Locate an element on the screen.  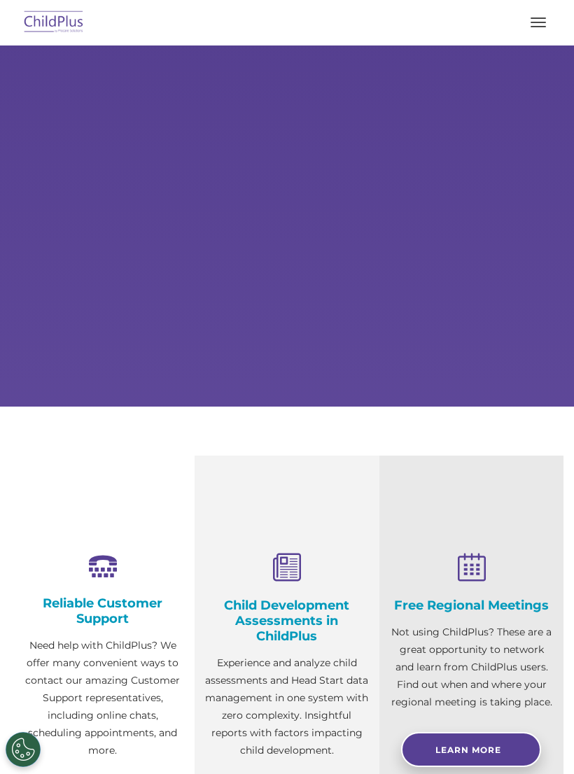
h4: Child Development Assessments in ChildPlus is located at coordinates (286, 621).